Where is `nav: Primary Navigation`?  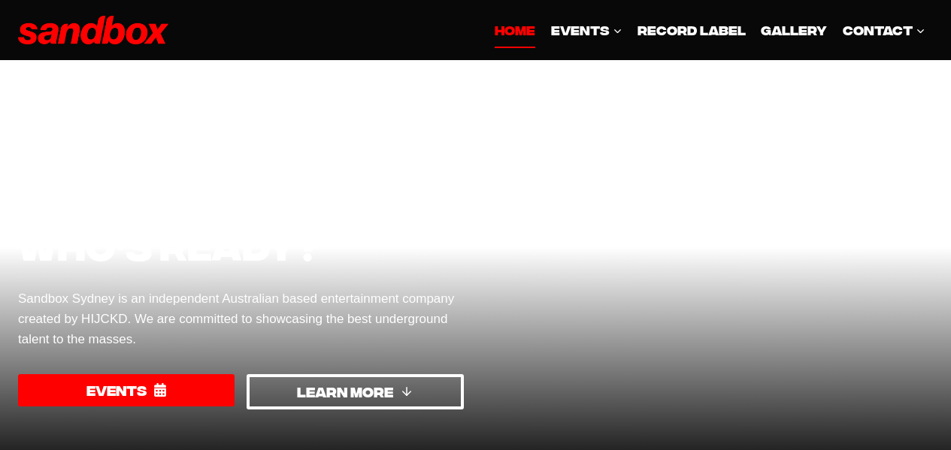
nav: Primary Navigation is located at coordinates (710, 30).